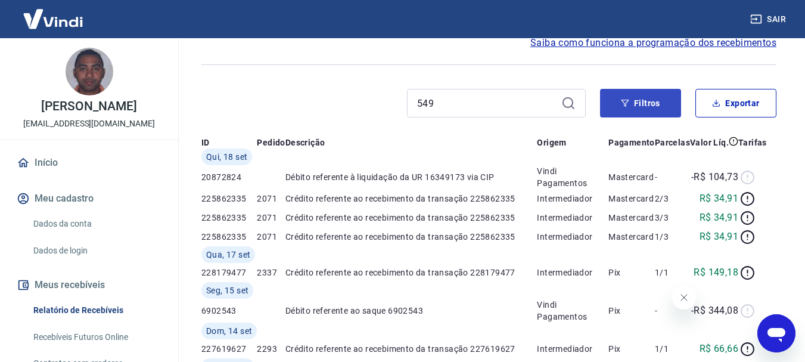  Describe the element at coordinates (227, 157) in the screenshot. I see `span: Qui, 18 set` at that location.